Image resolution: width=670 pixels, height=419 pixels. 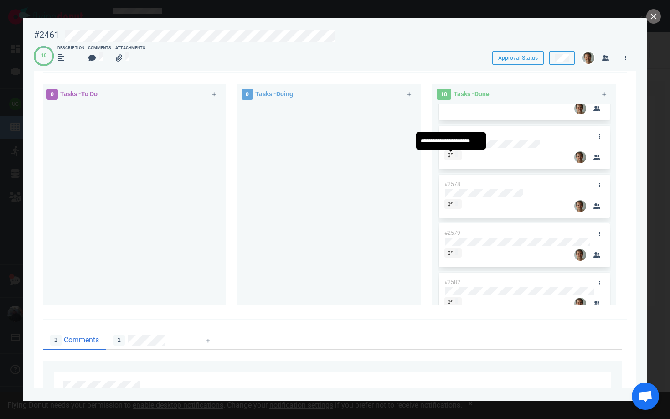 What do you see at coordinates (452, 233) in the screenshot?
I see `span: #2579` at bounding box center [452, 233].